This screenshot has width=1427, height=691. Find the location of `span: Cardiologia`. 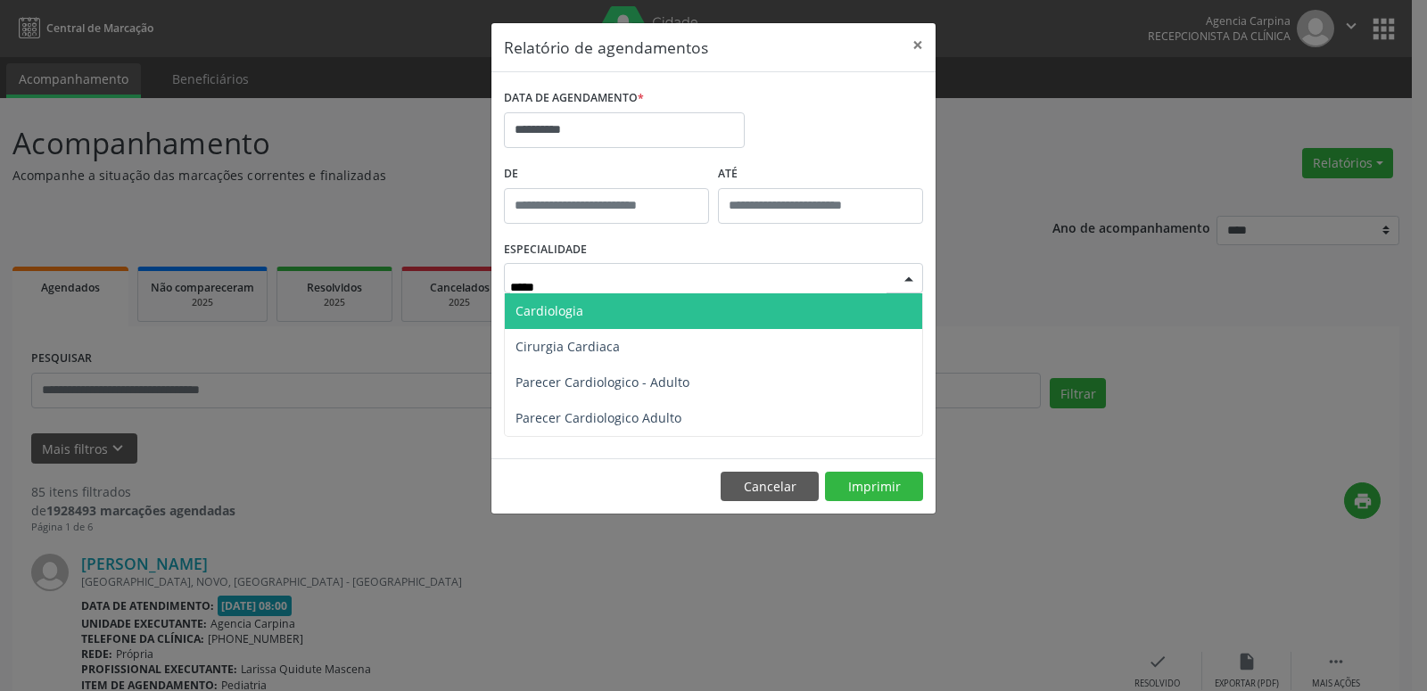

span: Cardiologia is located at coordinates (549, 310).